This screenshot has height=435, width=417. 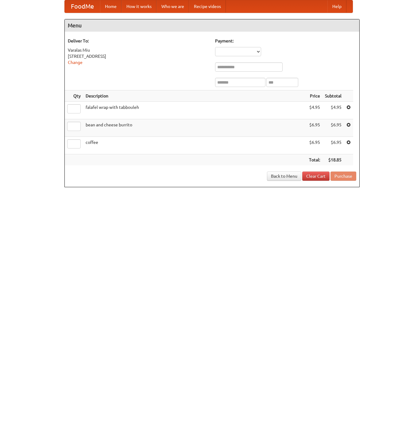 I want to click on button: Purchase, so click(x=344, y=176).